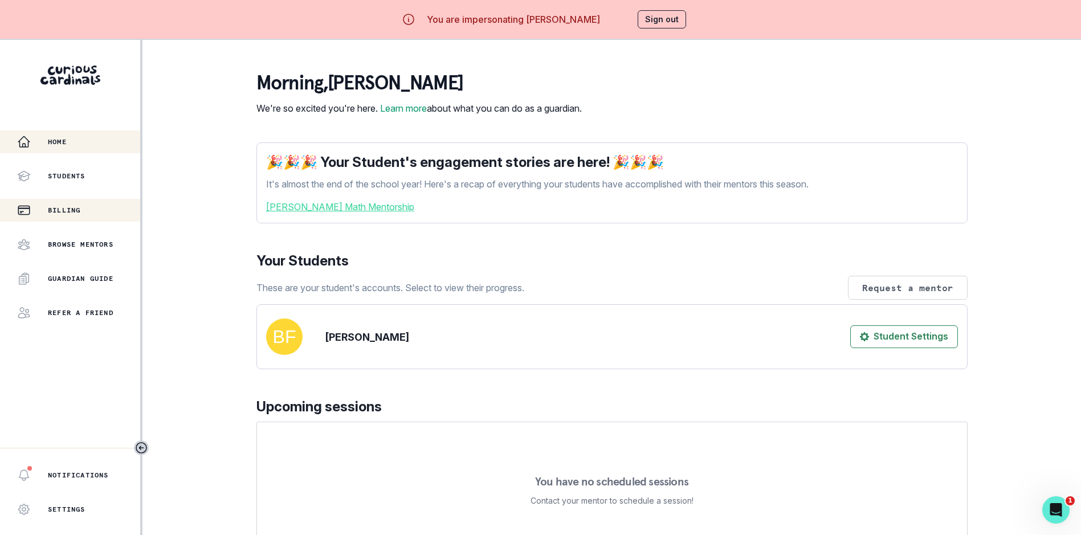  Describe the element at coordinates (612, 184) in the screenshot. I see `p: It's almost the end of the school year! Here's a recap of everything your students have accomplis...` at that location.